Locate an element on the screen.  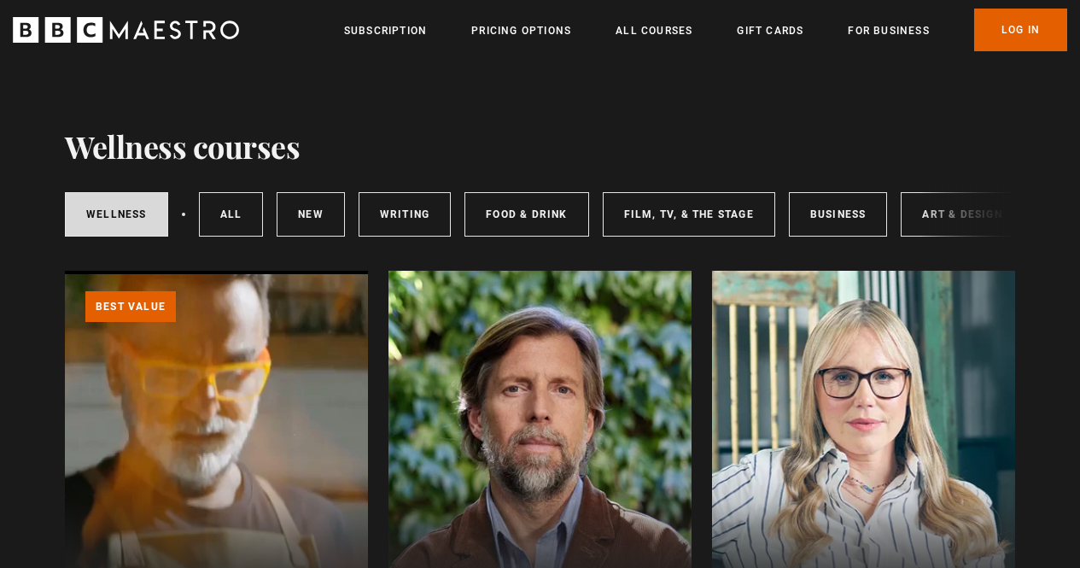
a: New is located at coordinates (311, 214).